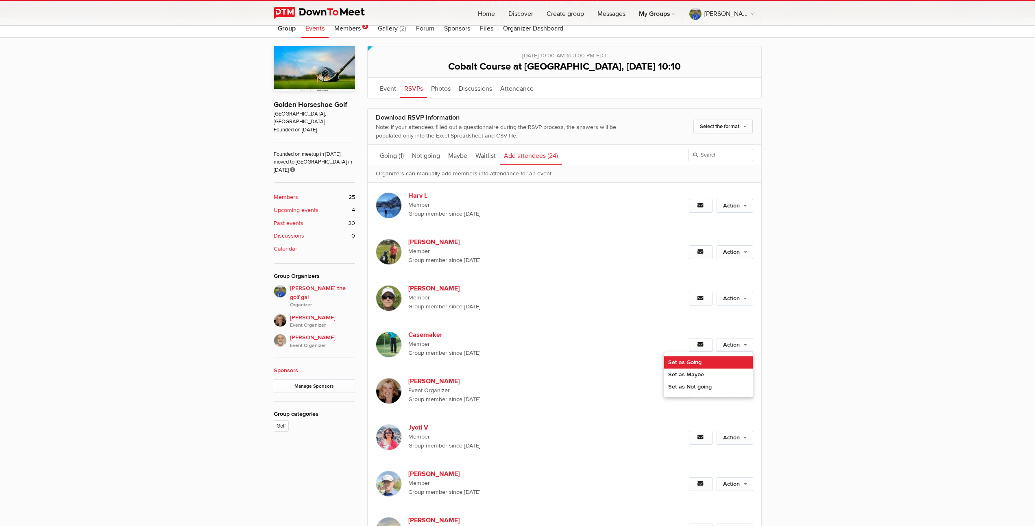  Describe the element at coordinates (389, 484) in the screenshot. I see `img: Mike N` at that location.